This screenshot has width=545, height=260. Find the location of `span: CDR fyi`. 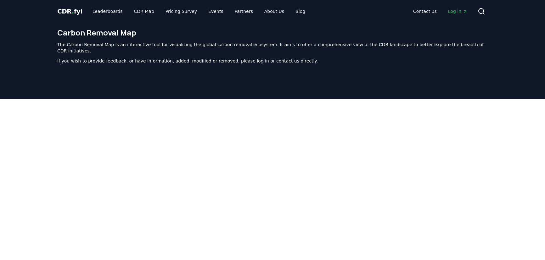

span: CDR fyi is located at coordinates (70, 11).